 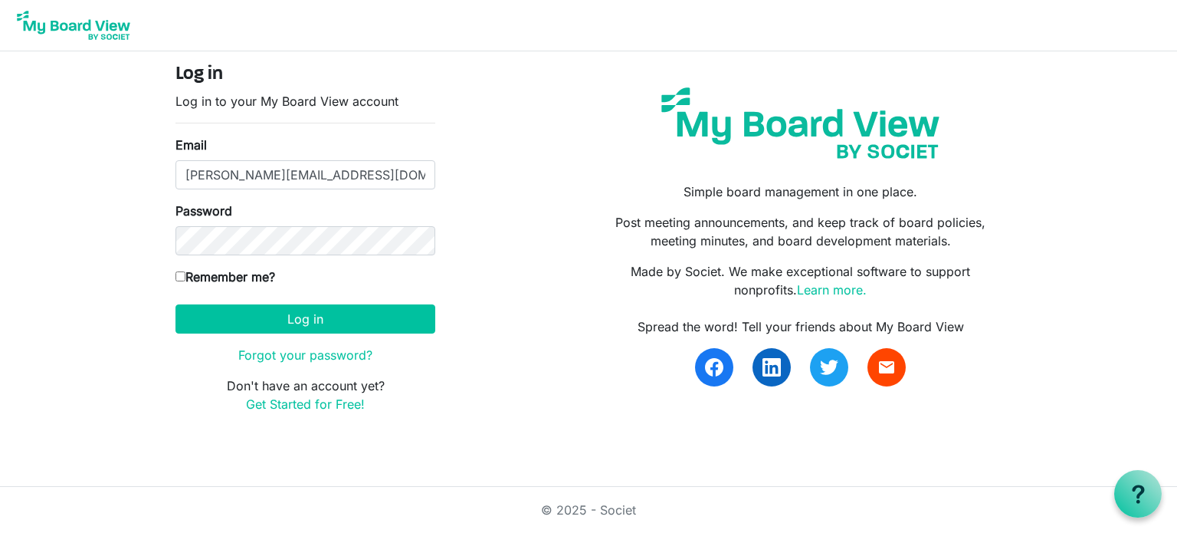 I want to click on label: Password, so click(x=204, y=211).